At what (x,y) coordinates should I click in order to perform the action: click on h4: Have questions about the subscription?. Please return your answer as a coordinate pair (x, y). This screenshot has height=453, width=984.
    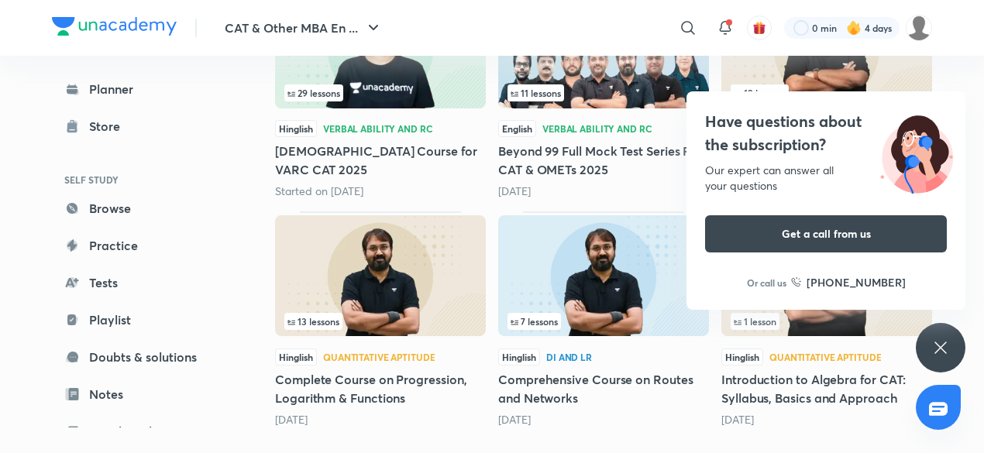
    Looking at the image, I should click on (826, 133).